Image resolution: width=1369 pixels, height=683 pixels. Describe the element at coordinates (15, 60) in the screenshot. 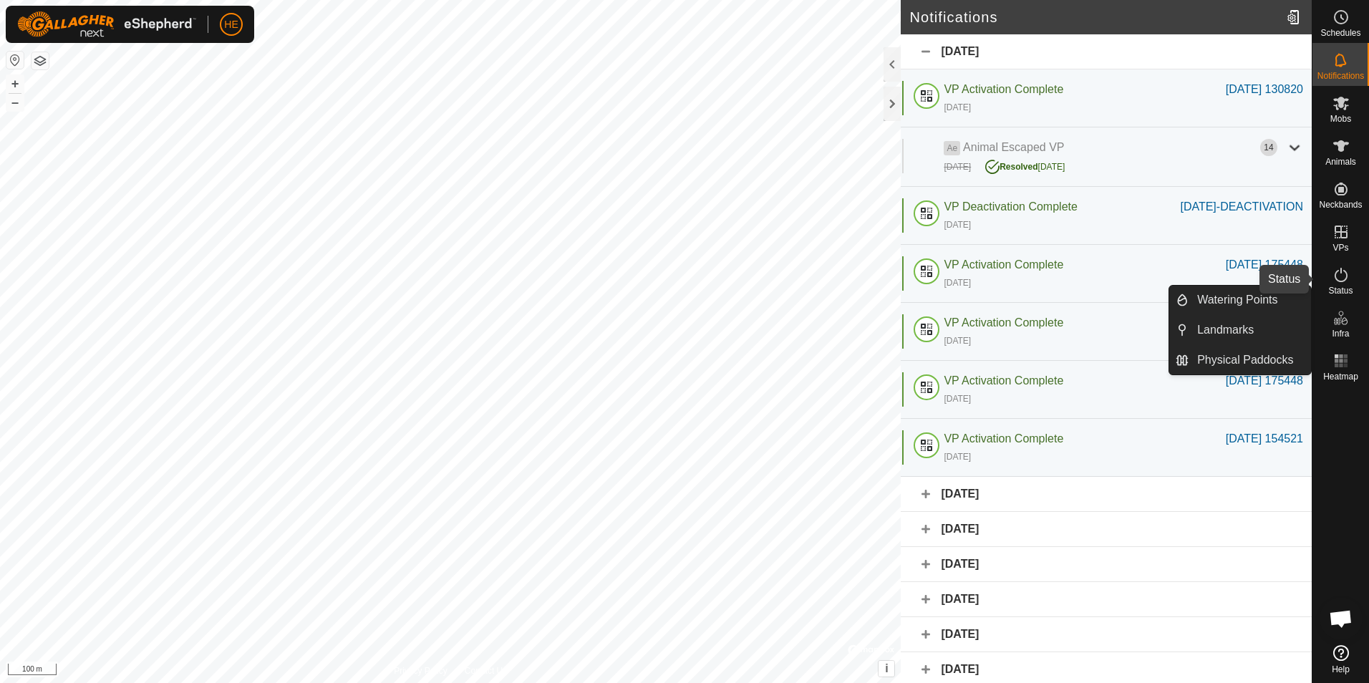

I see `button: Reset Map` at that location.